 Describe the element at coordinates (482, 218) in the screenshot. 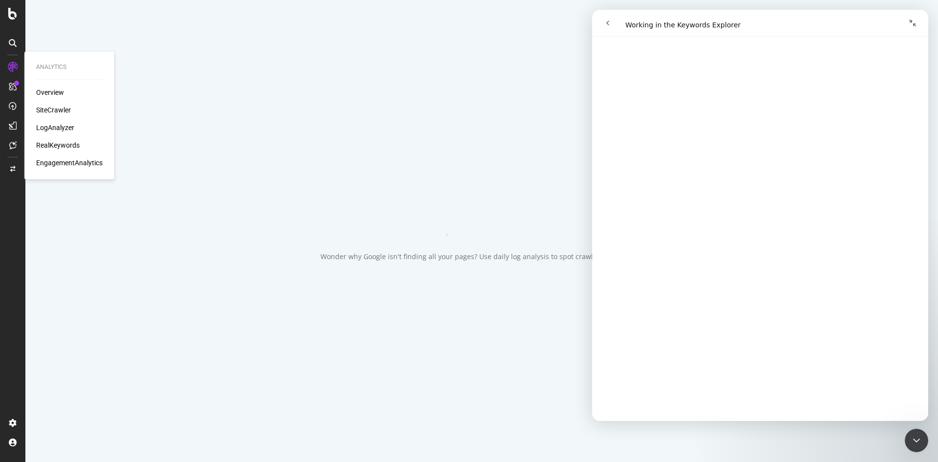

I see `div: animation` at that location.